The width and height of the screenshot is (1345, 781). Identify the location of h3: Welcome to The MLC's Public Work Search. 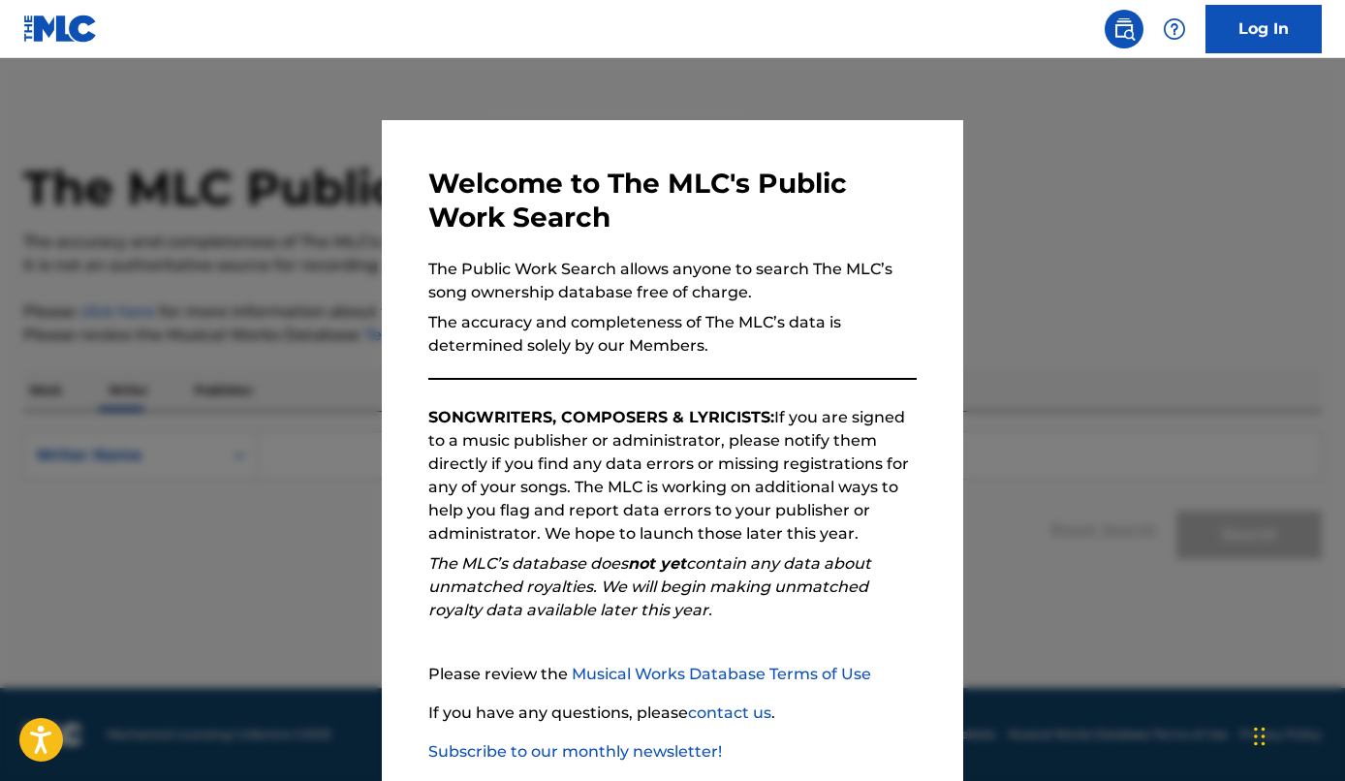
(673, 201).